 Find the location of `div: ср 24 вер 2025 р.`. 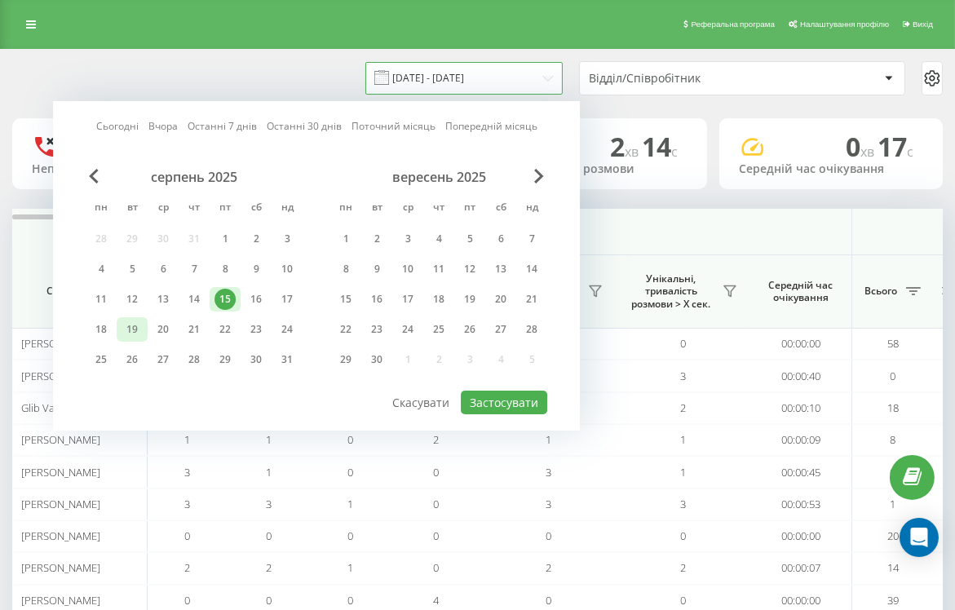

div: ср 24 вер 2025 р. is located at coordinates (408, 330).